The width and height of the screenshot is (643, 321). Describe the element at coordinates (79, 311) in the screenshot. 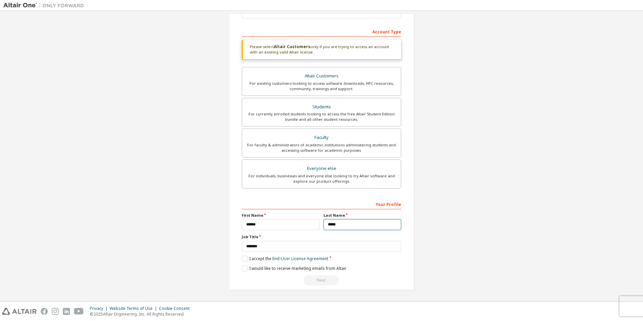

I see `img: youtube.svg` at that location.